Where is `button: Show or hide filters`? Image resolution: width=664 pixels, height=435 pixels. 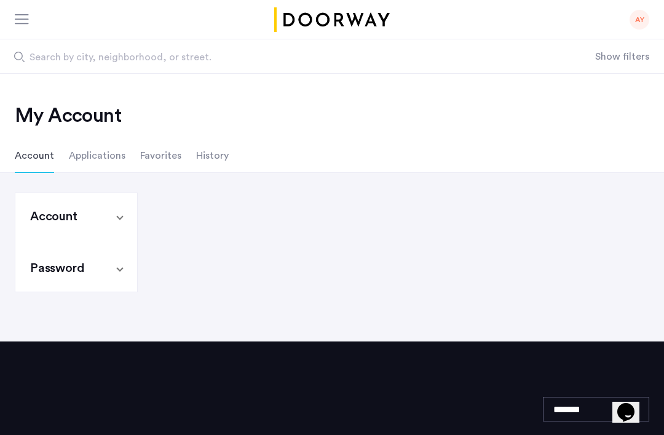 button: Show or hide filters is located at coordinates (622, 57).